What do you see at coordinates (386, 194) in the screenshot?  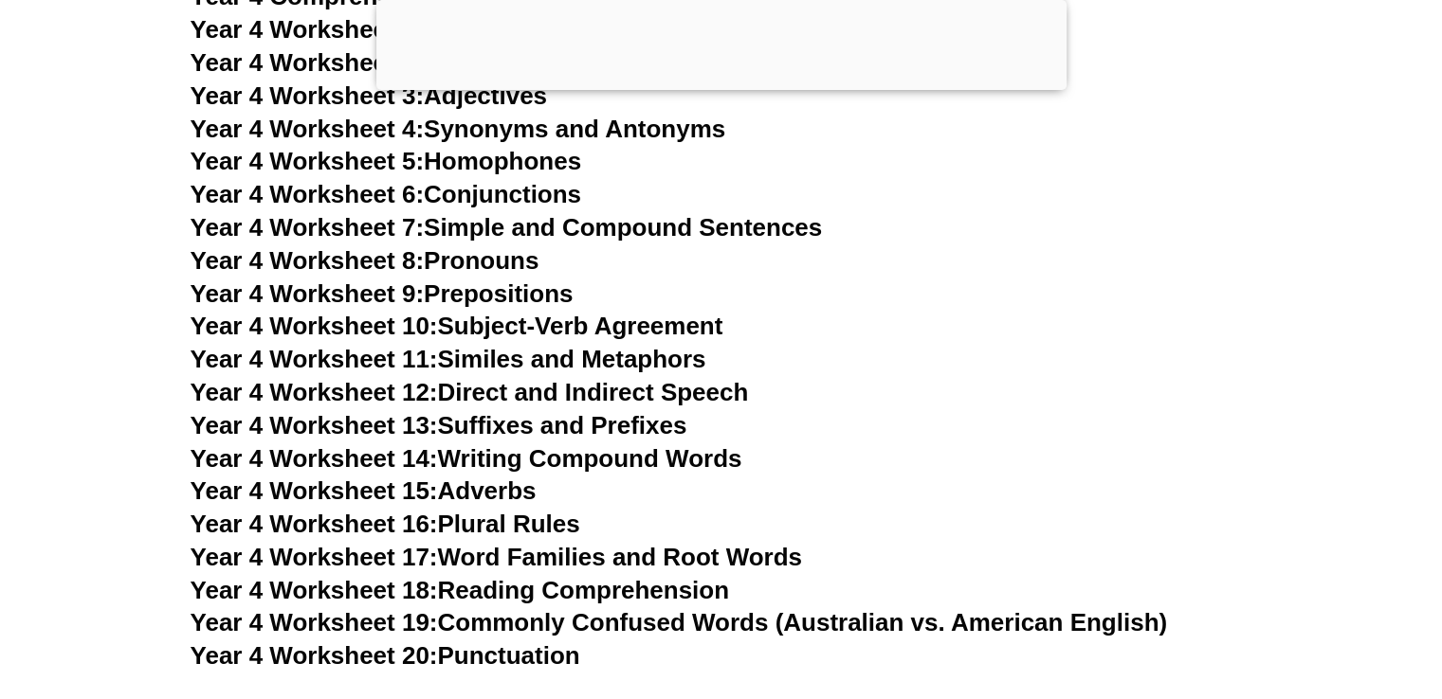 I see `a: Year 4 Worksheet 6:Conjunctions` at bounding box center [386, 194].